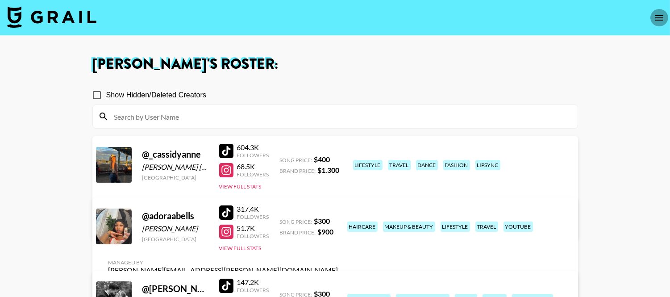 The width and height of the screenshot is (670, 297). Describe the element at coordinates (253, 167) in the screenshot. I see `div: 68.5K` at that location.